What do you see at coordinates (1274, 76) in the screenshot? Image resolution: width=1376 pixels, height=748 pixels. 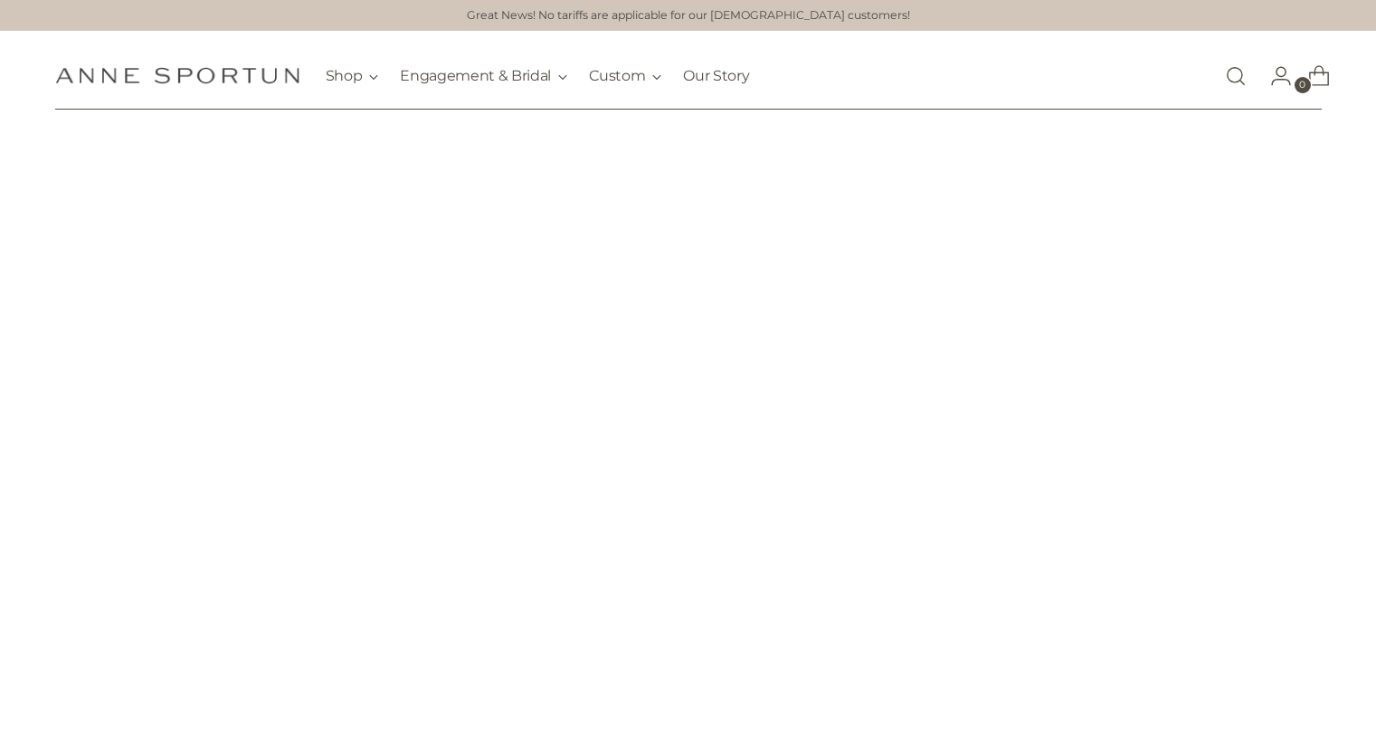 I see `a: Go to the account page` at bounding box center [1274, 76].